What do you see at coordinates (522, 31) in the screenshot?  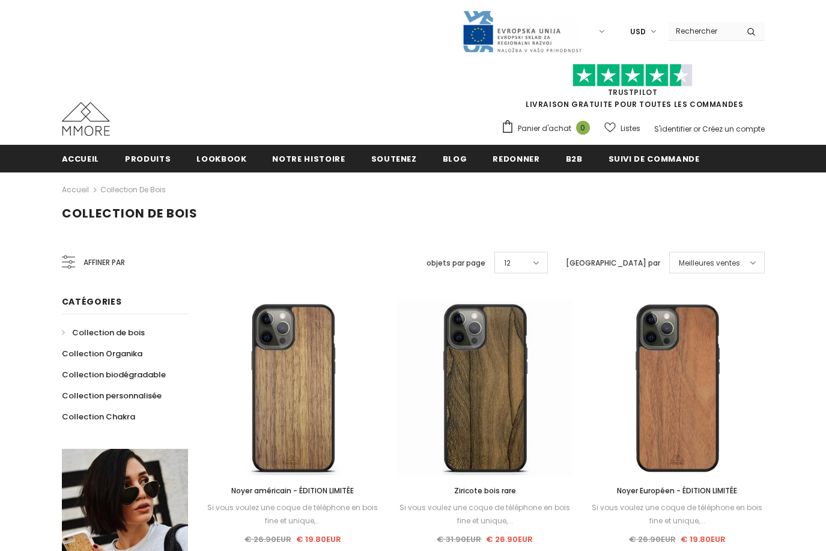 I see `a: Javni Razpis` at bounding box center [522, 31].